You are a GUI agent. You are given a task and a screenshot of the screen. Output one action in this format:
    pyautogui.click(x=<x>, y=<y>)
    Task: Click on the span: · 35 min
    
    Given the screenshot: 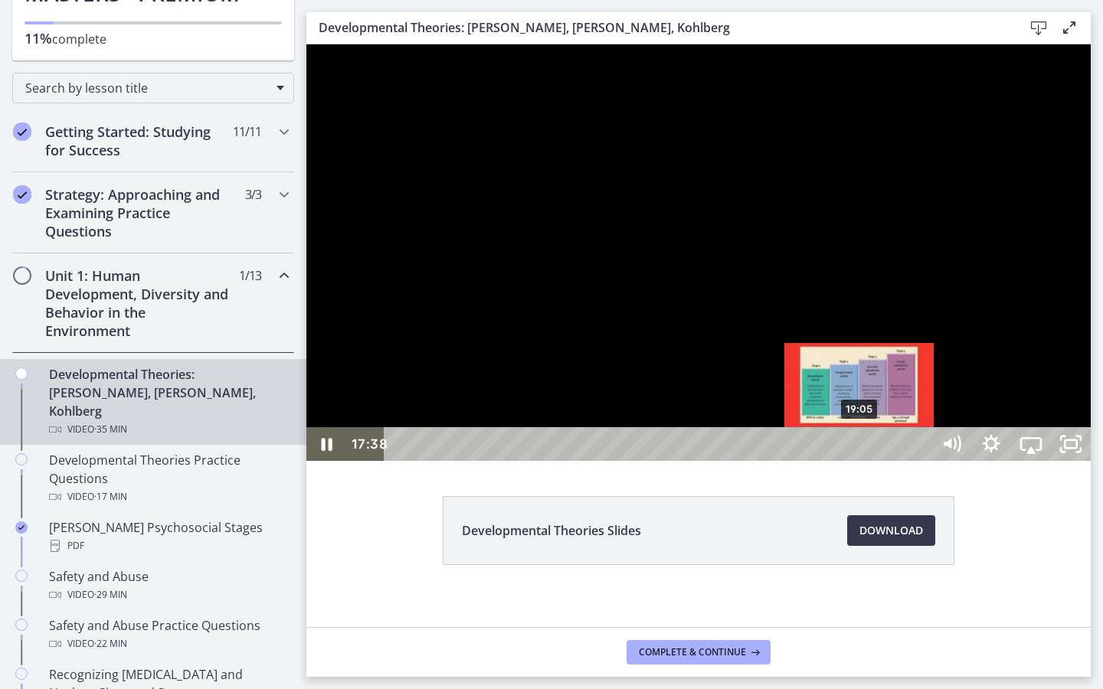 What is the action you would take?
    pyautogui.click(x=110, y=430)
    